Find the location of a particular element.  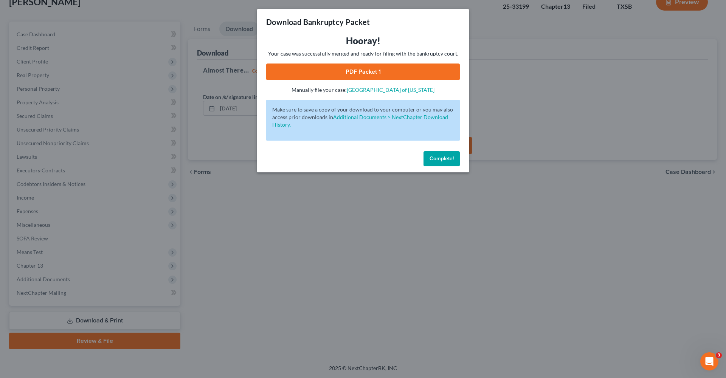

a: Additional Documents > NextChapter Download History. is located at coordinates (360, 121).